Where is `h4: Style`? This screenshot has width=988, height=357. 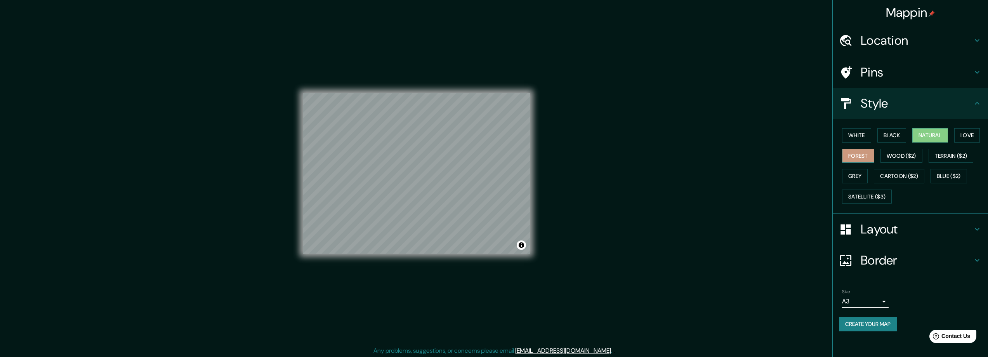
h4: Style is located at coordinates (917, 103).